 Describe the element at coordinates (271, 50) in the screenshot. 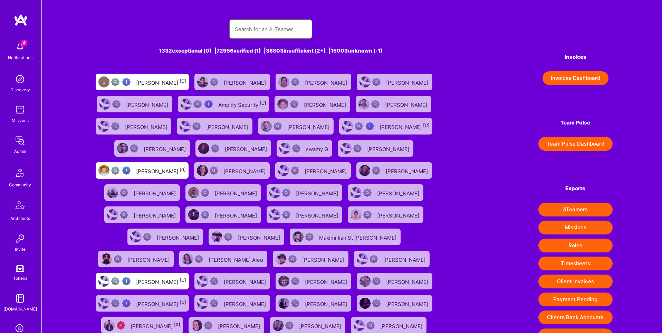

I see `div: 1332 exceptional (0) | 72956 verified (1) | 38803 insufficient (2+) | 15003 unknown (-1)` at that location.